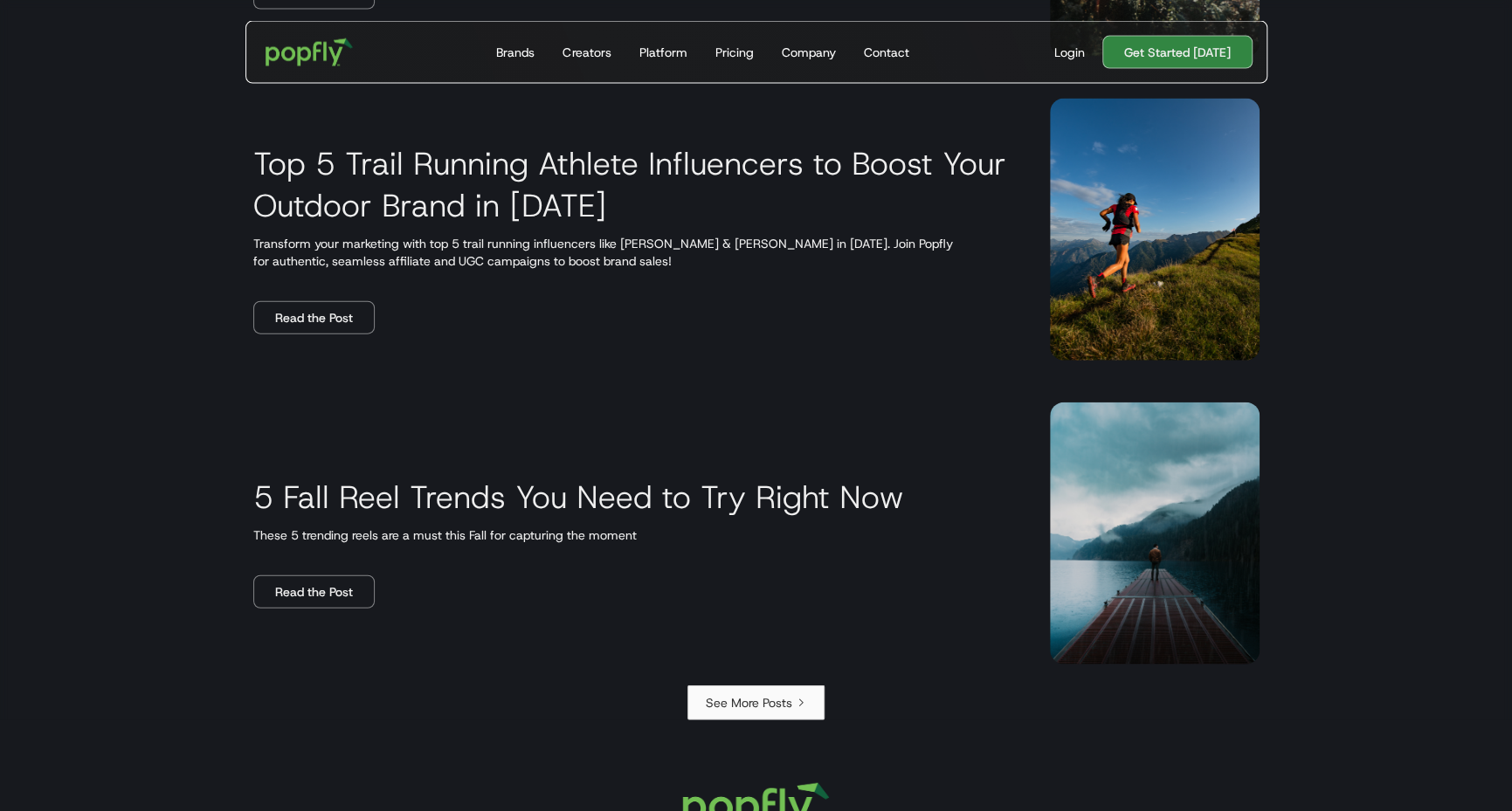 The width and height of the screenshot is (1512, 811). What do you see at coordinates (1069, 52) in the screenshot?
I see `a: Login` at bounding box center [1069, 52].